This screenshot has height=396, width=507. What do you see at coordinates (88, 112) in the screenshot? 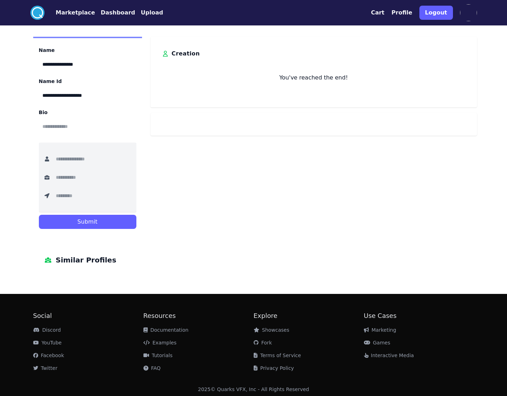
I see `label: Bio` at bounding box center [88, 112].